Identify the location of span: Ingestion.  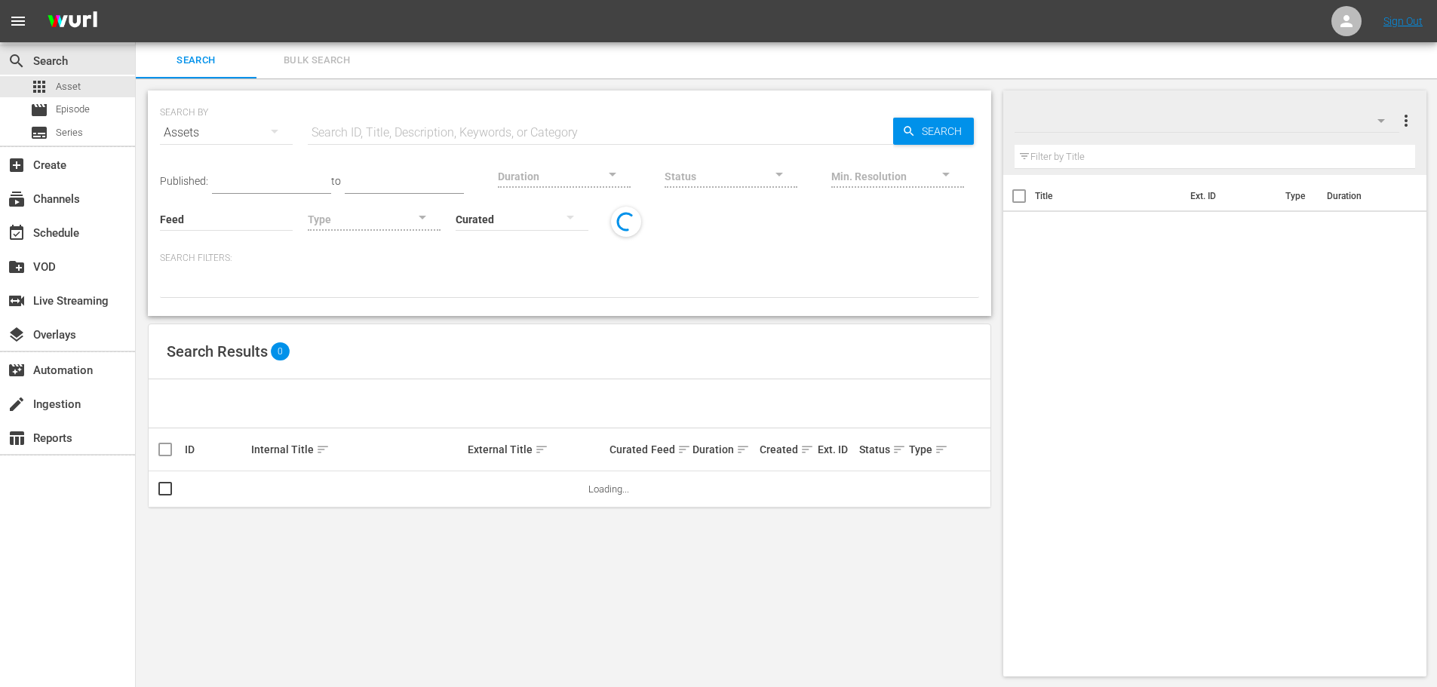
(17, 404).